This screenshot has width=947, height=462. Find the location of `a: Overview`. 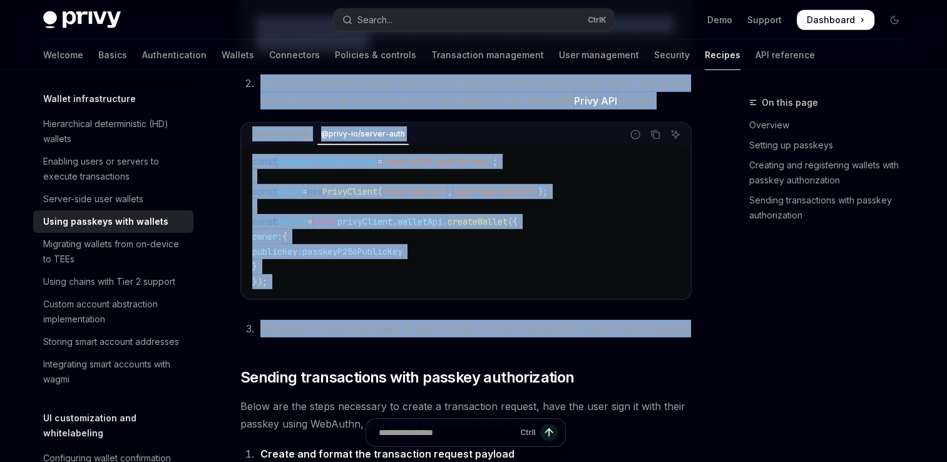

a: Overview is located at coordinates (831, 125).